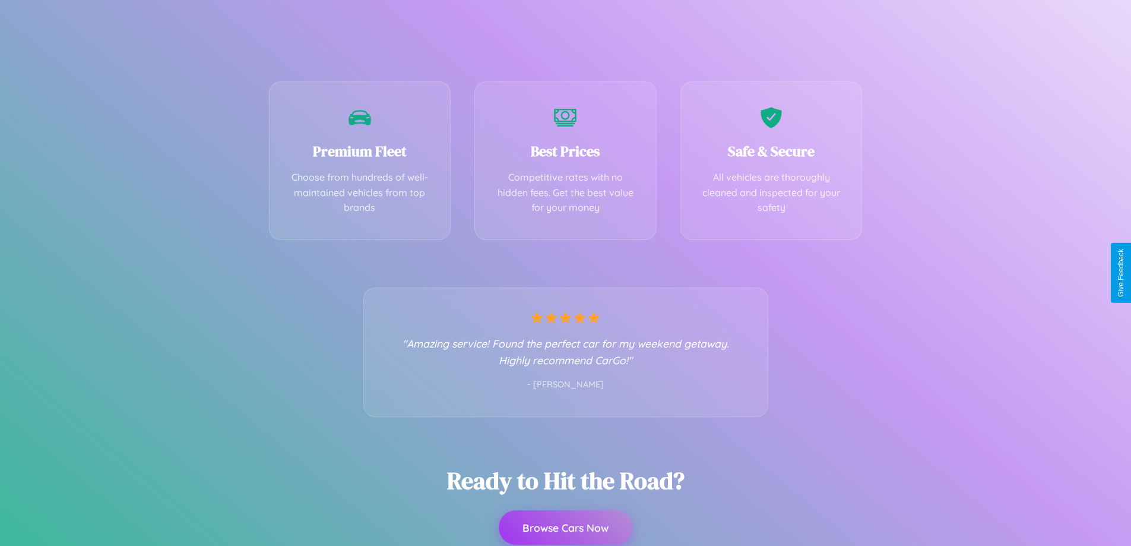 The image size is (1131, 546). I want to click on p: All vehicles are thoroughly cleaned and inspected for your safety, so click(771, 192).